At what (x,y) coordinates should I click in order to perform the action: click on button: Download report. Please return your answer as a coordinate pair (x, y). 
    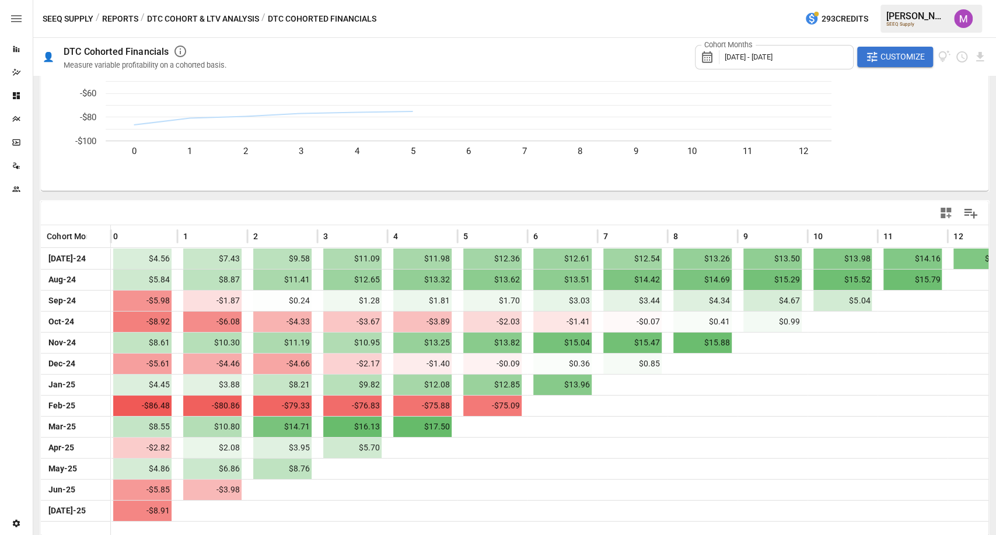
    Looking at the image, I should click on (980, 57).